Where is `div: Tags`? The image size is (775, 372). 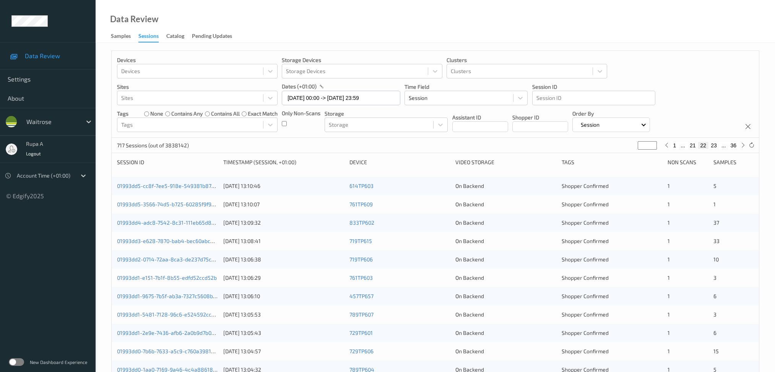 div: Tags is located at coordinates (612, 162).